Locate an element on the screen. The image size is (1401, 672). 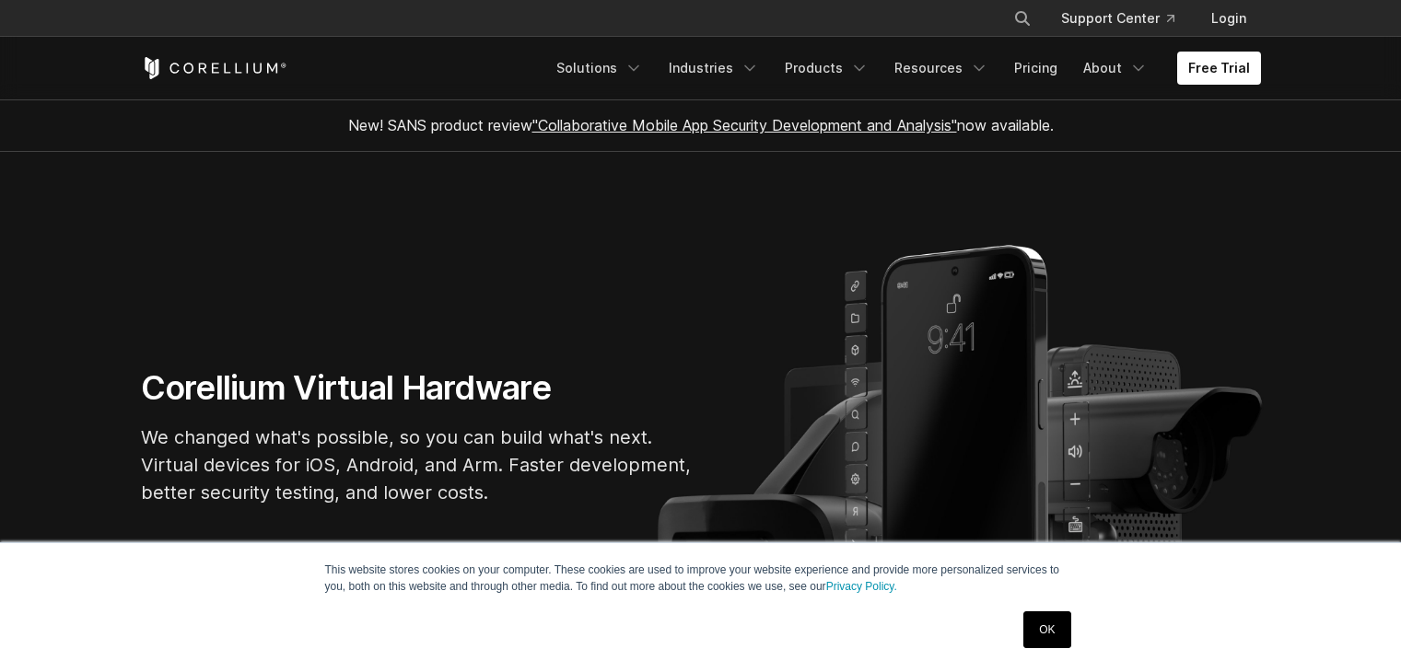
p: We changed what's possible, so you can build what's next. Virtual devices for iOS, Android, and A... is located at coordinates (417, 465).